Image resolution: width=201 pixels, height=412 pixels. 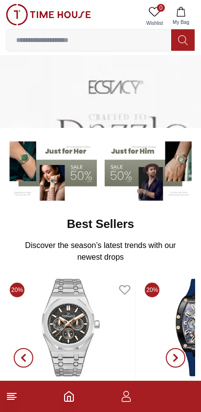 I want to click on img: Men's Watches Banner, so click(x=150, y=169).